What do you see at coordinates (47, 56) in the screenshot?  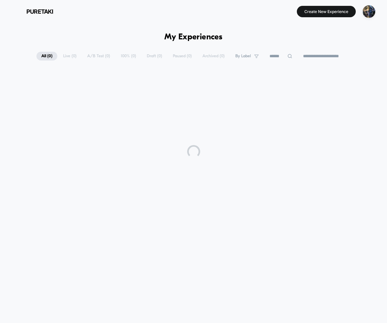 I see `span: All ( 0 )` at bounding box center [47, 56].